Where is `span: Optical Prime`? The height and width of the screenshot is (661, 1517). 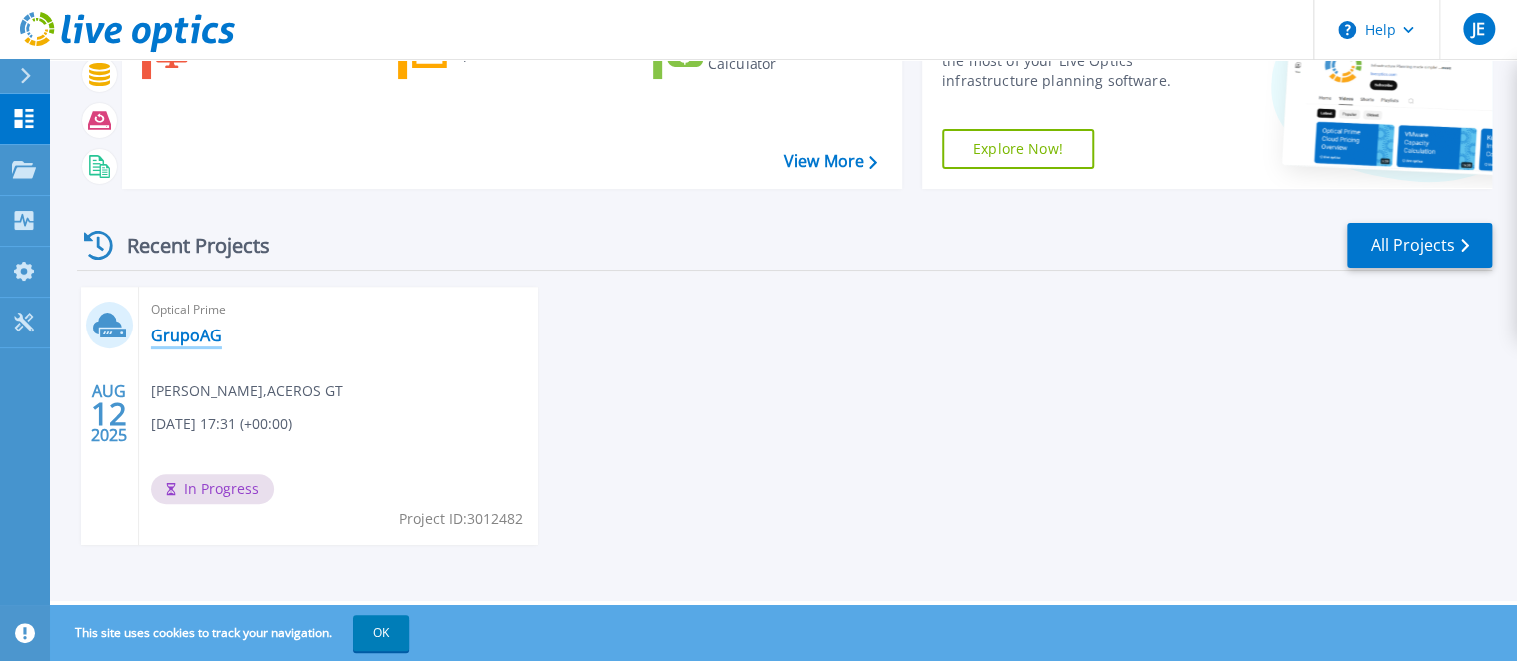
span: Optical Prime is located at coordinates (338, 310).